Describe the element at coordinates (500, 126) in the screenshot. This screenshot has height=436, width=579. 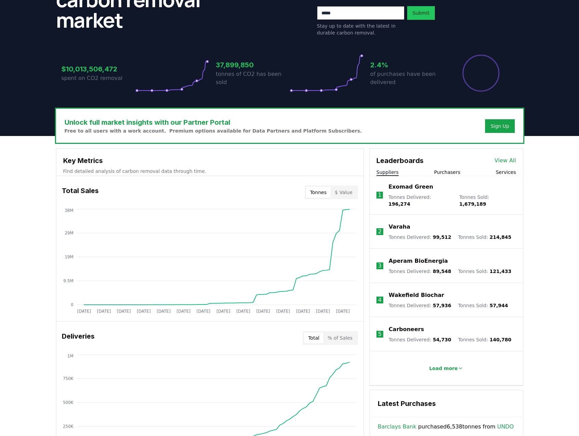
I see `button: Sign Up` at that location.